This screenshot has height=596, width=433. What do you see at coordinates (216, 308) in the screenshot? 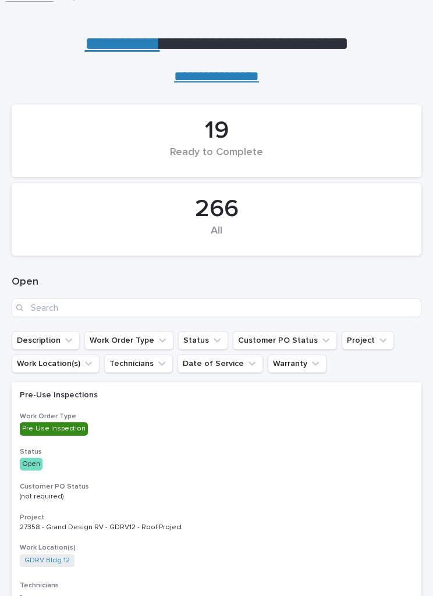
I see `input: Search` at bounding box center [216, 308].